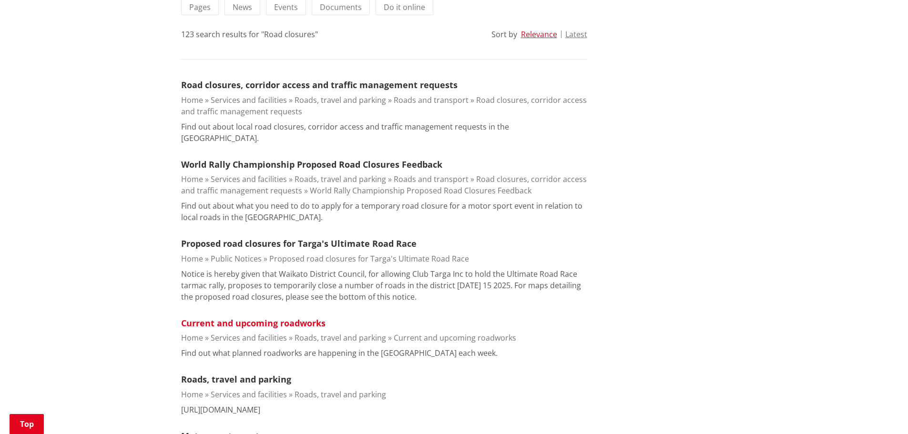  Describe the element at coordinates (576, 34) in the screenshot. I see `button: Latest` at that location.